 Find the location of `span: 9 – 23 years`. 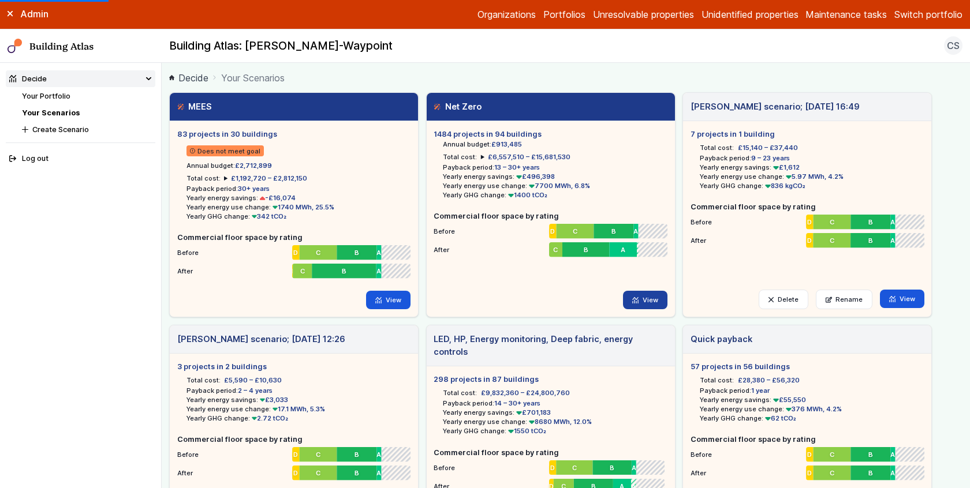

span: 9 – 23 years is located at coordinates (770, 158).